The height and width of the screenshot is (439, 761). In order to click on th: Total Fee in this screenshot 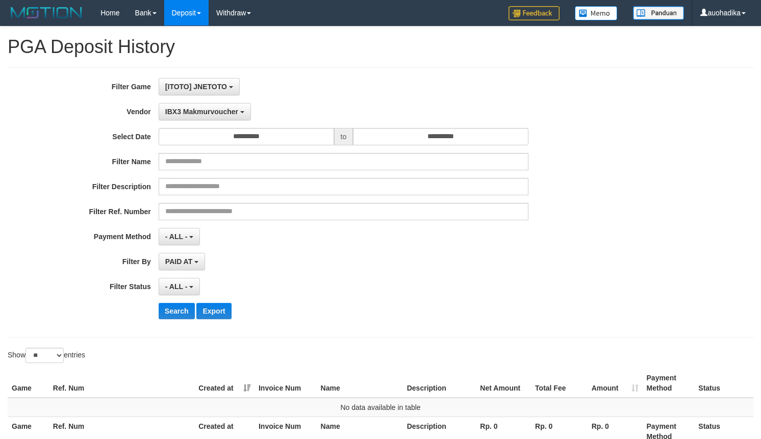, I will do `click(559, 383)`.